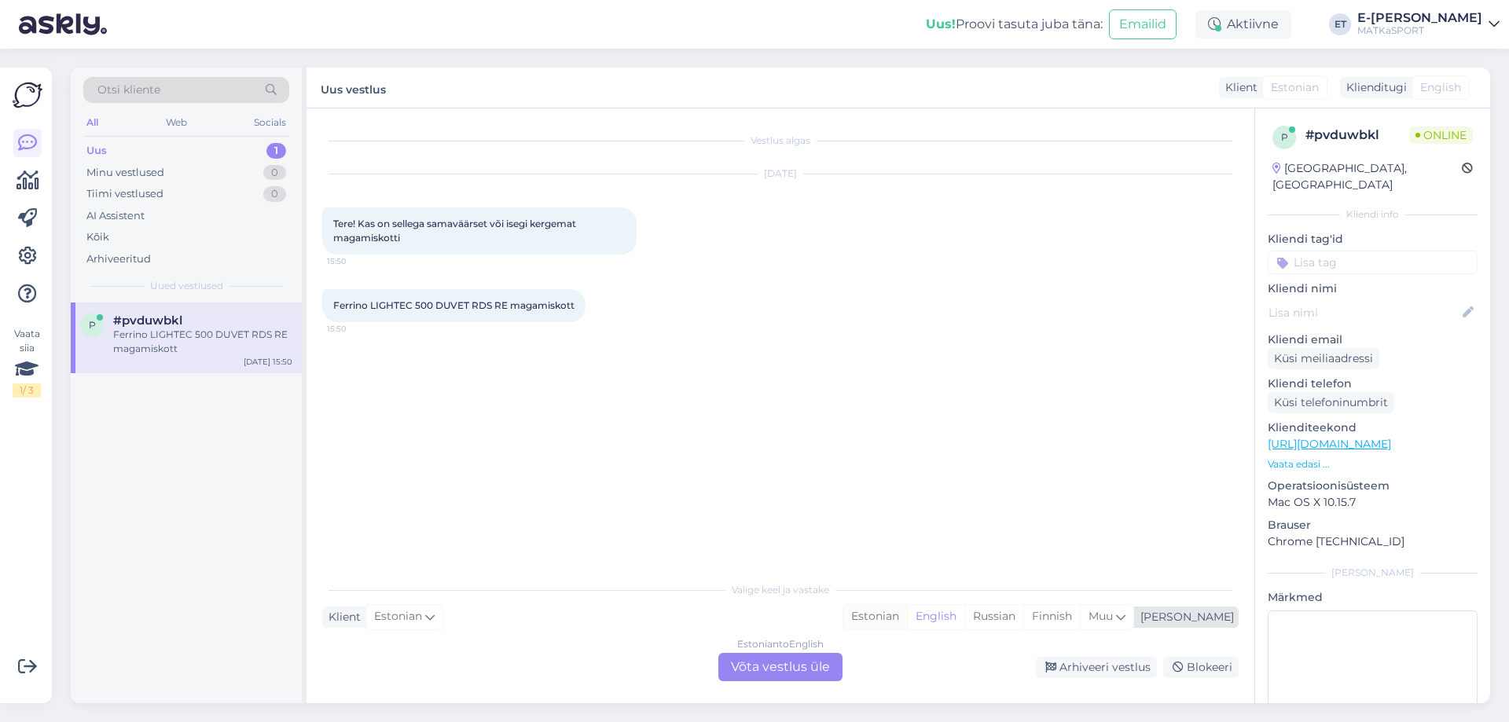  What do you see at coordinates (941, 24) in the screenshot?
I see `b: Uus!` at bounding box center [941, 24].